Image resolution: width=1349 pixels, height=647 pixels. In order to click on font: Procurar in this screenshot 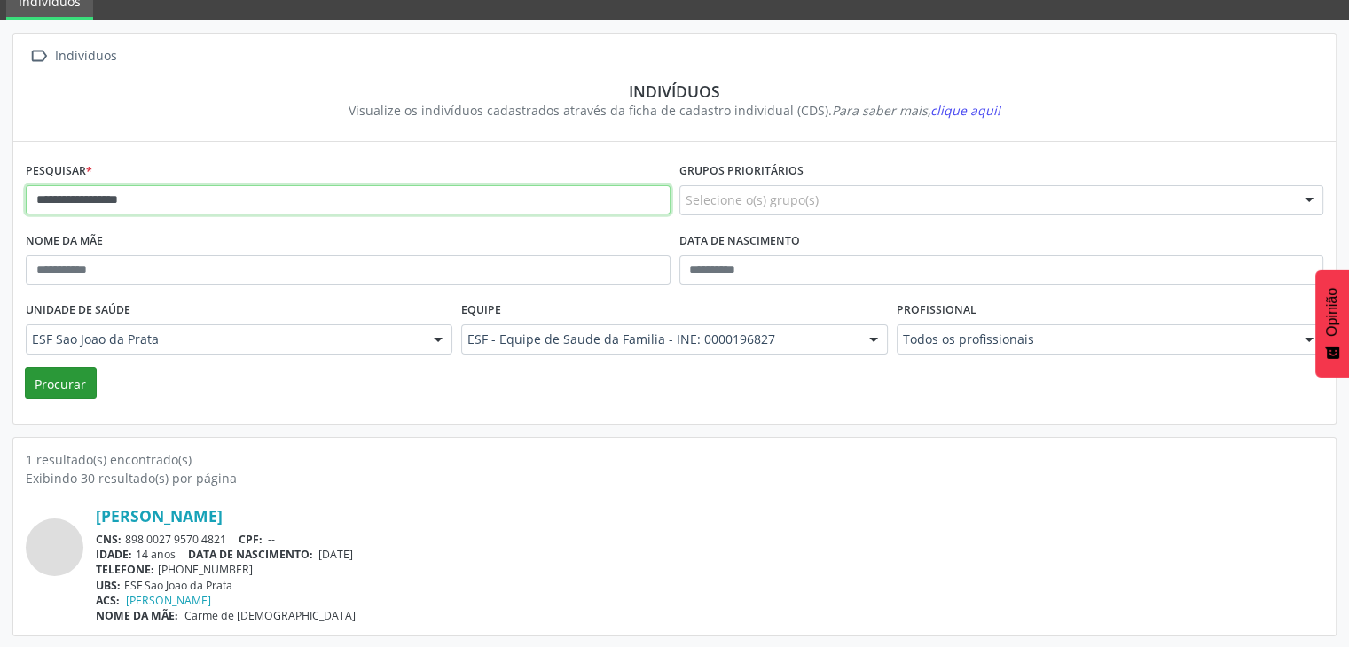, I will do `click(60, 383)`.